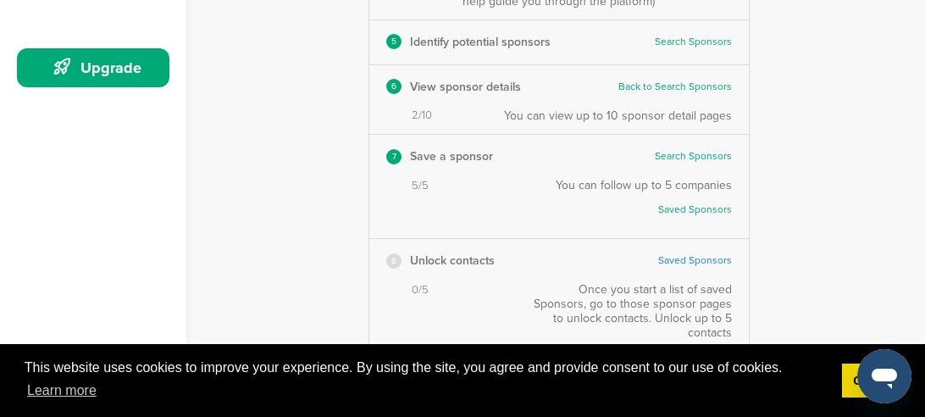 Image resolution: width=925 pixels, height=417 pixels. Describe the element at coordinates (394, 86) in the screenshot. I see `div: 6` at that location.